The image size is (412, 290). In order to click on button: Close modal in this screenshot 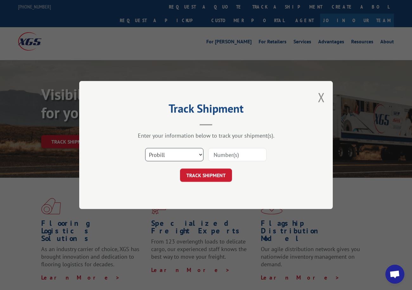, I will do `click(321, 97)`.